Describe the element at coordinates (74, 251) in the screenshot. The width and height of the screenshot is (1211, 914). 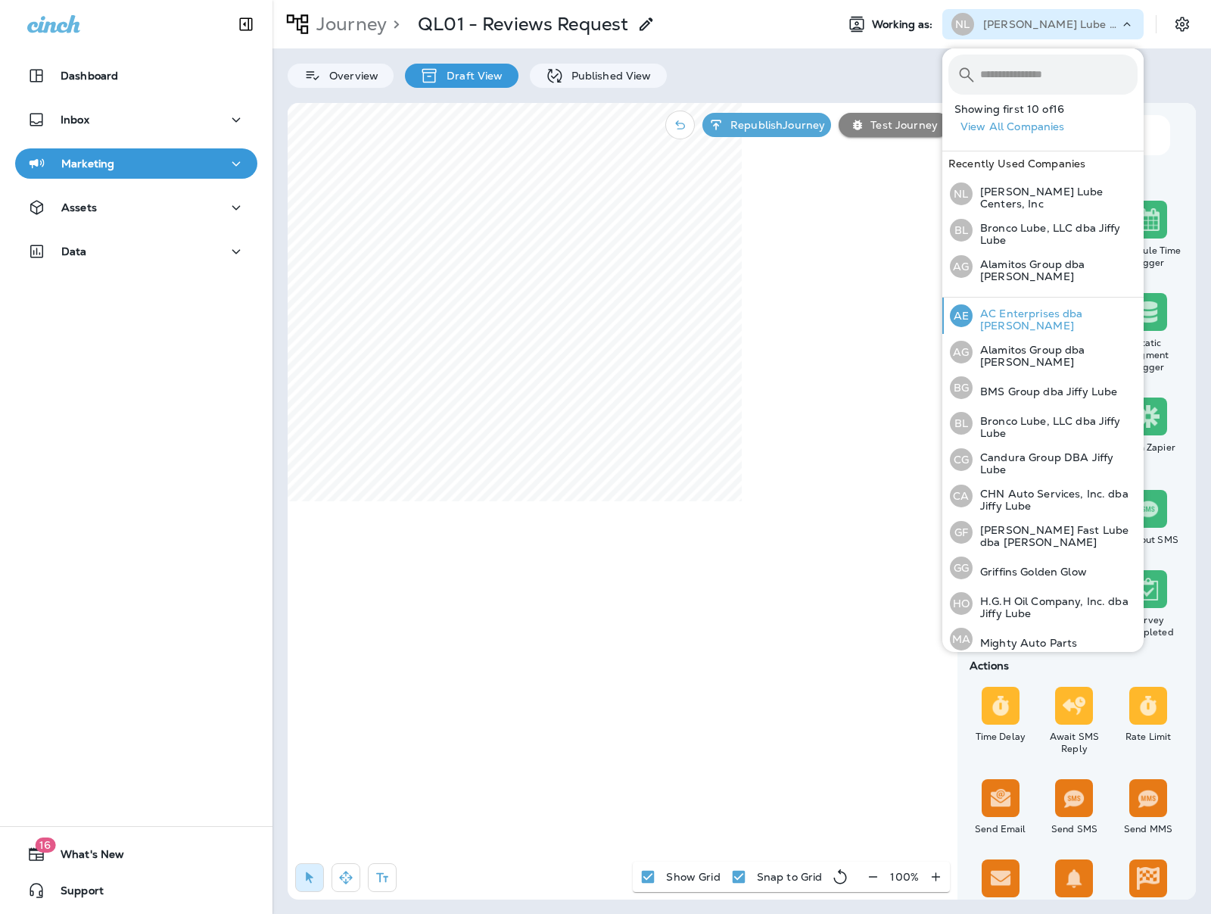
I see `p: Data` at that location.